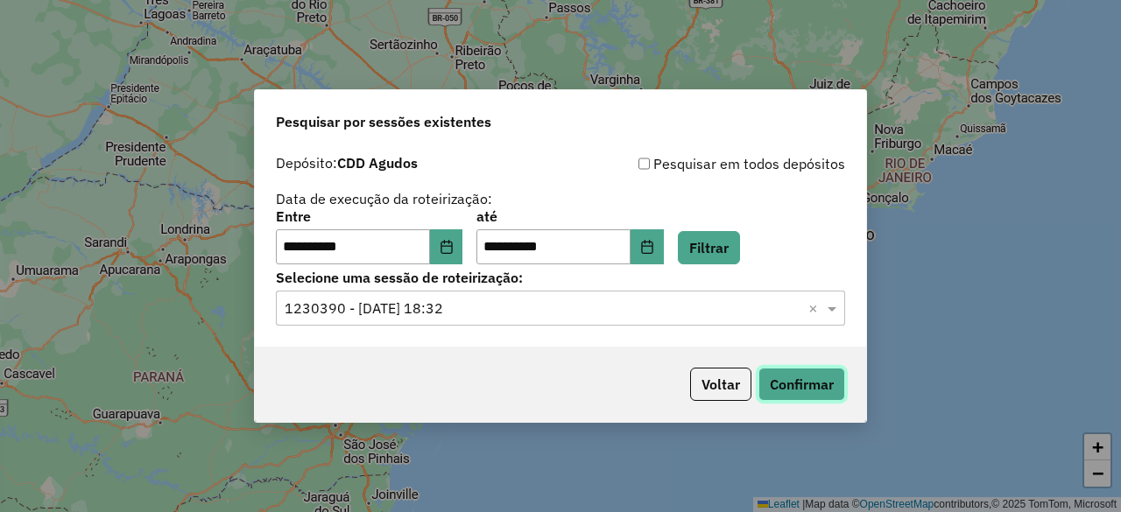  Describe the element at coordinates (560, 278) in the screenshot. I see `label: Selecione uma sessão de roteirização:` at that location.